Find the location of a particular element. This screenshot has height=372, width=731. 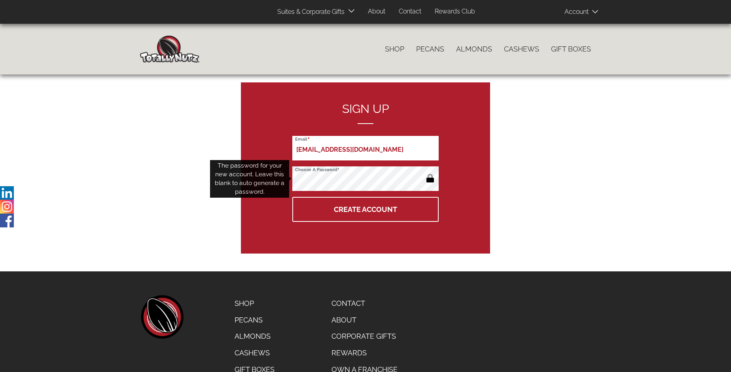

button: Create Account is located at coordinates (366, 209).